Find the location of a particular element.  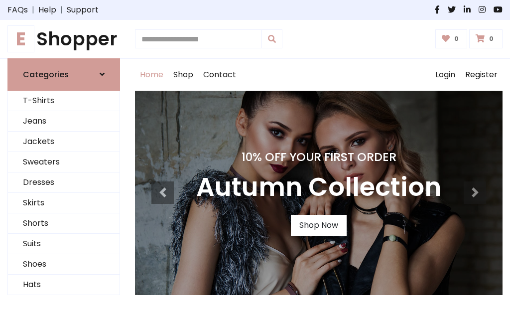

a: Help is located at coordinates (47, 10).